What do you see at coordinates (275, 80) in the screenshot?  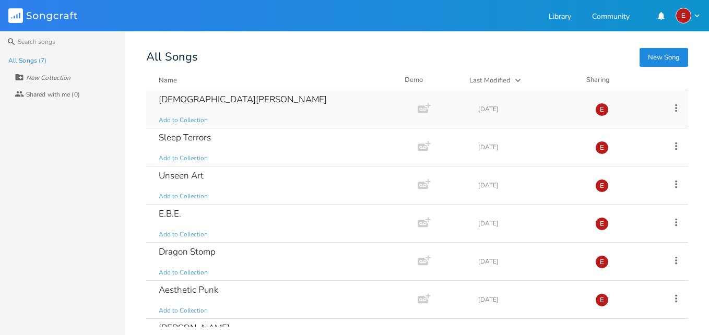 I see `button: Name` at bounding box center [275, 80].